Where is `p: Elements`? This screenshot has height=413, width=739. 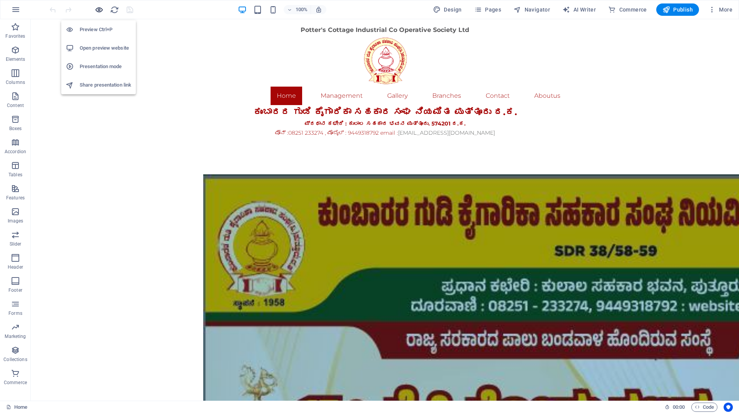 p: Elements is located at coordinates (15, 59).